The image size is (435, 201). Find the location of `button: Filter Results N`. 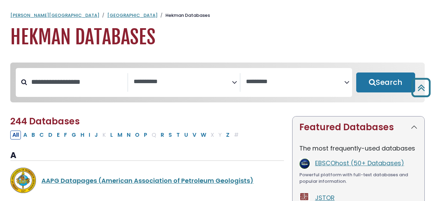

button: Filter Results N is located at coordinates (129, 135).